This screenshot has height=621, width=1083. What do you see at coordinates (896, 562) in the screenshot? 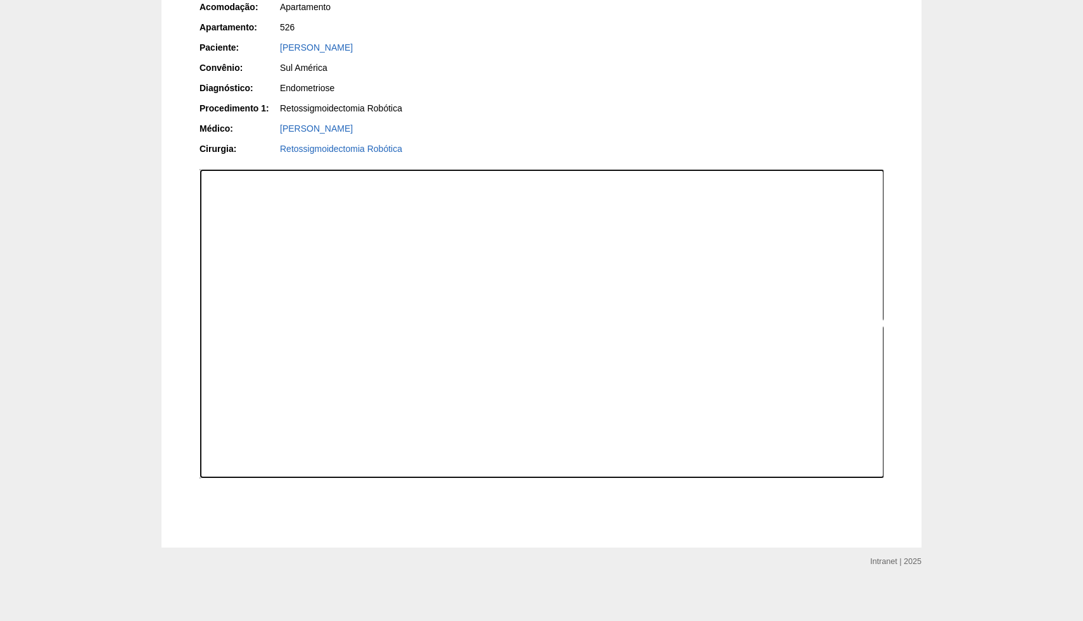
I see `div: Intranet | 2025` at bounding box center [896, 562].